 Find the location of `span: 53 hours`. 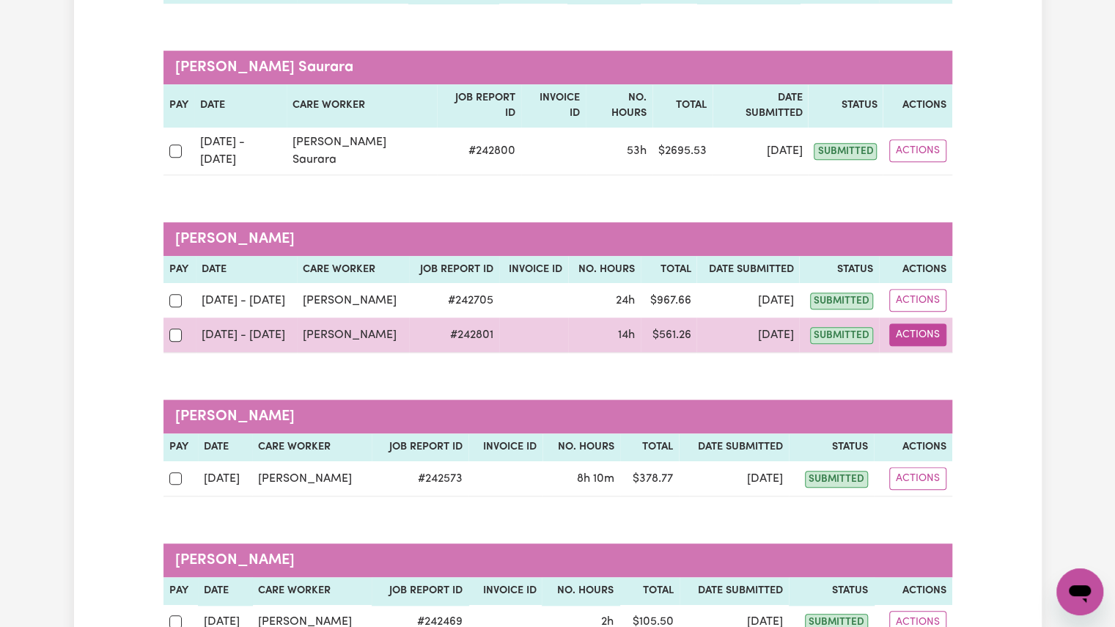

span: 53 hours is located at coordinates (636, 151).